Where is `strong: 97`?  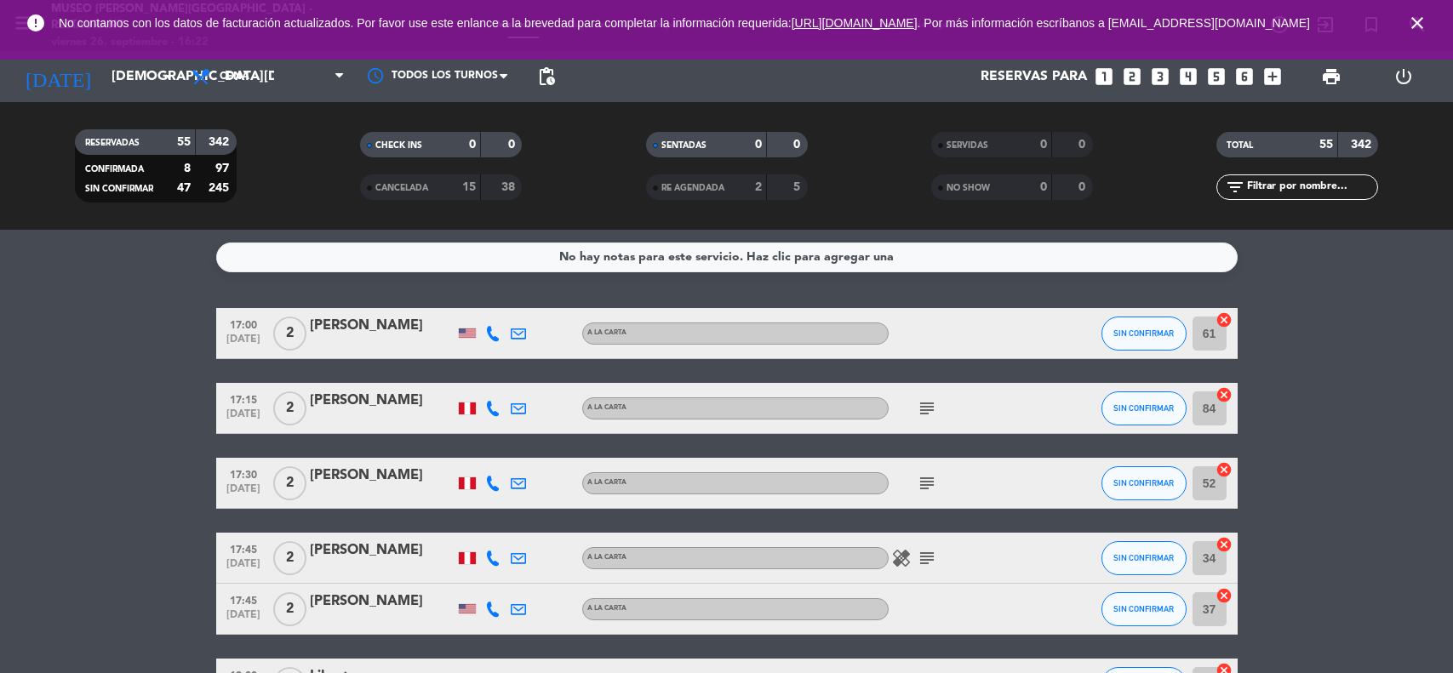 strong: 97 is located at coordinates (224, 169).